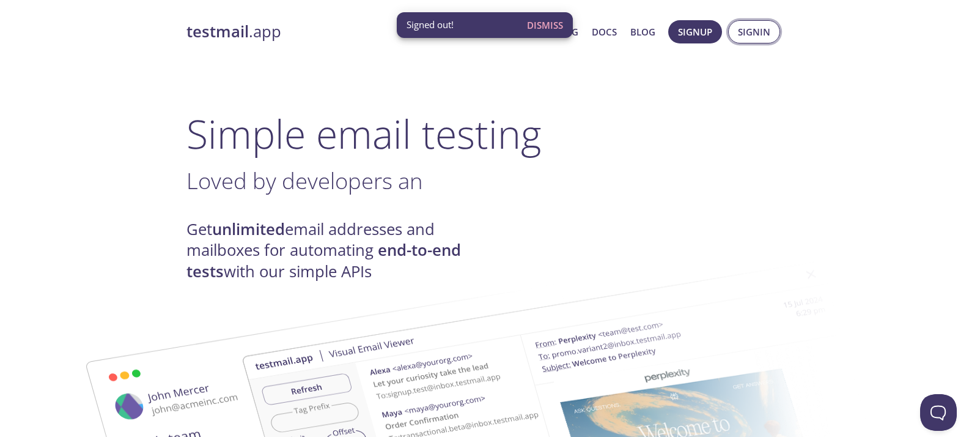 This screenshot has width=969, height=437. I want to click on strong: testmail, so click(218, 31).